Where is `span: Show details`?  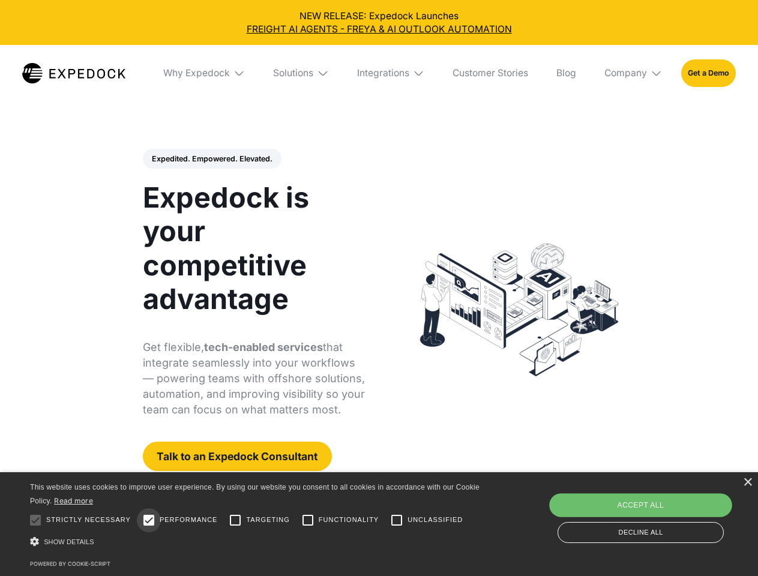 span: Show details is located at coordinates (69, 542).